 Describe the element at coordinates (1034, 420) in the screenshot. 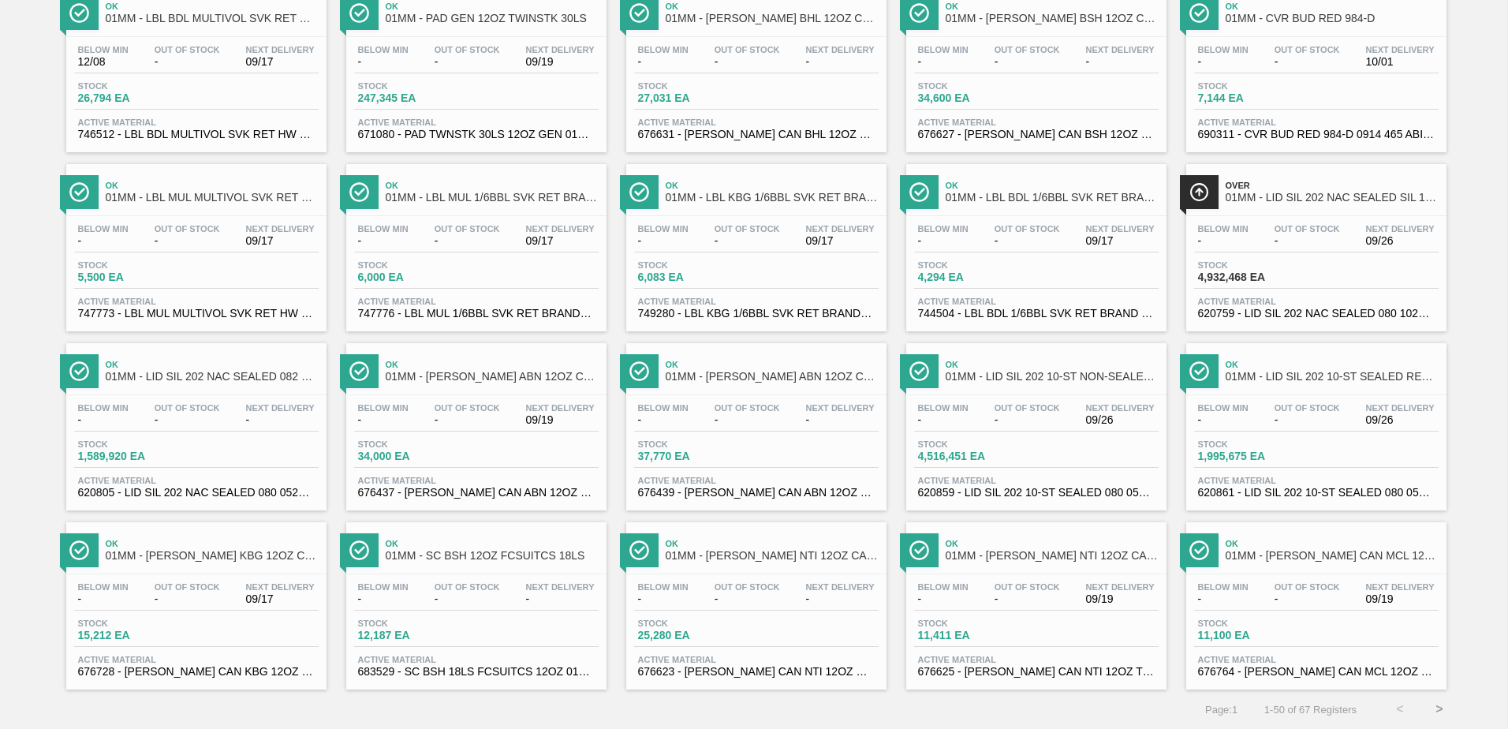

I see `a: ÍconeOk01MM - LID SIL 202 10-ST NON-SEALED 088 0824 SIBelow Min-Out Of Stock-Next Delivery09/26St...` at that location.